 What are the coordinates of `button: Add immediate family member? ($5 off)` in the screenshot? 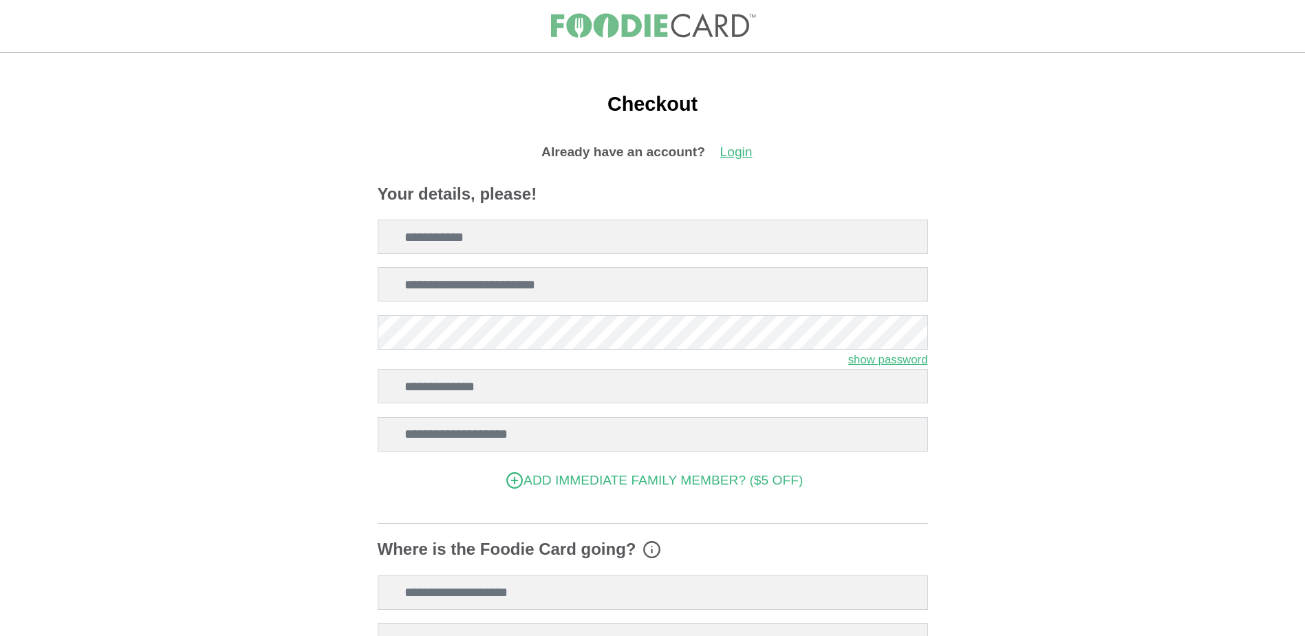 It's located at (653, 480).